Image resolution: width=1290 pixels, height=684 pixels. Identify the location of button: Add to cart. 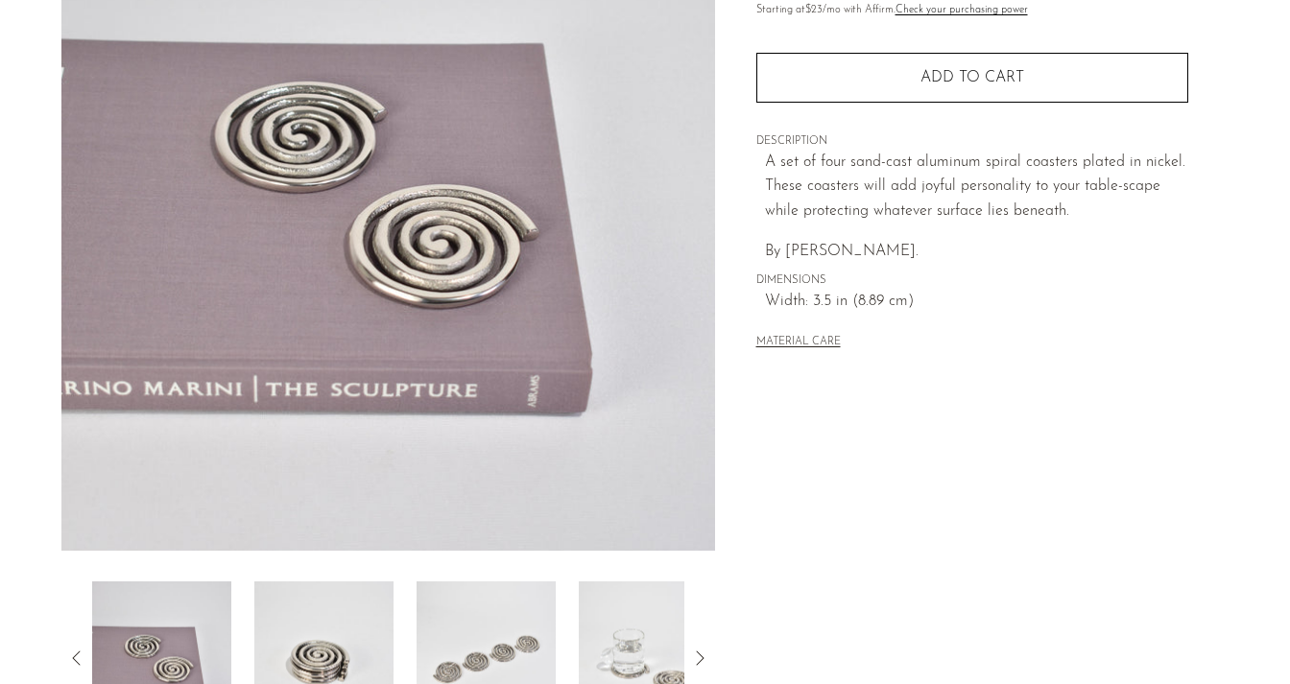
(972, 78).